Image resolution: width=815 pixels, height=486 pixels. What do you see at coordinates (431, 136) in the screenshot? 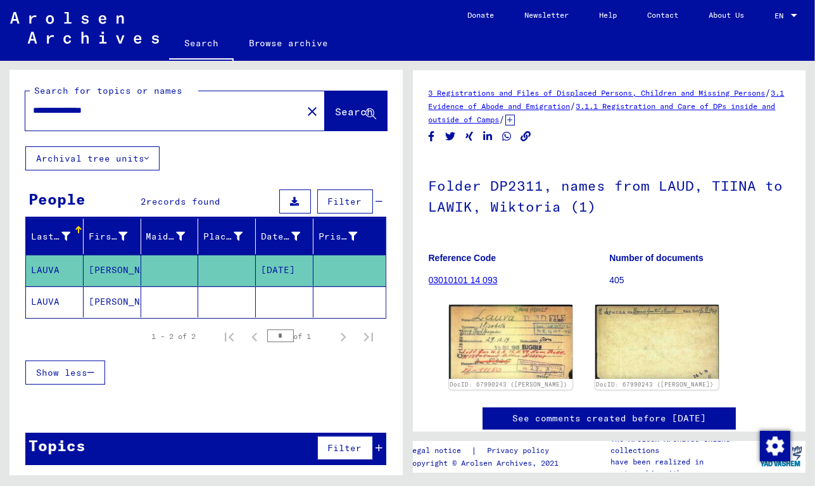
I see `button: Share on Facebook` at bounding box center [431, 136].